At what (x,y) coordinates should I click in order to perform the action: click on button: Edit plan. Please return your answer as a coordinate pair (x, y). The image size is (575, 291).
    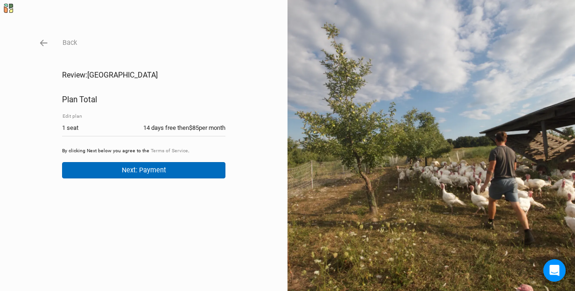
    Looking at the image, I should click on (72, 116).